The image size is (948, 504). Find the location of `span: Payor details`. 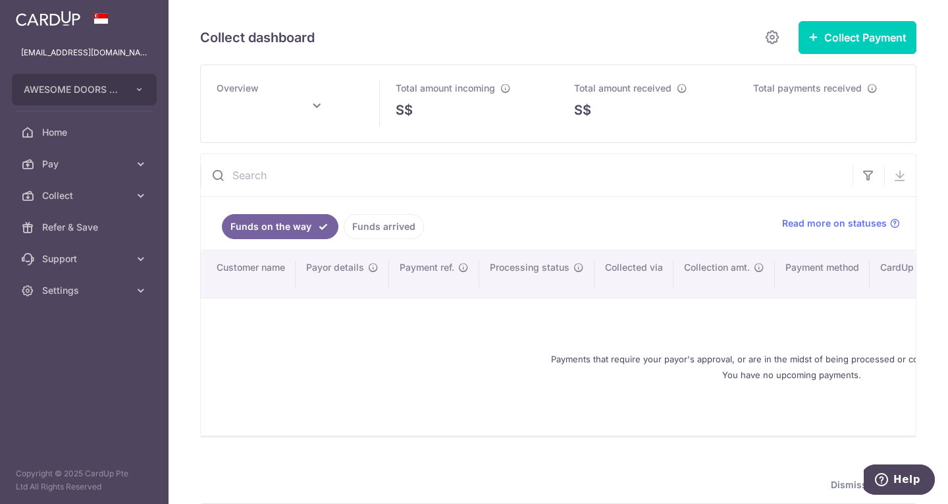

span: Payor details is located at coordinates (335, 267).